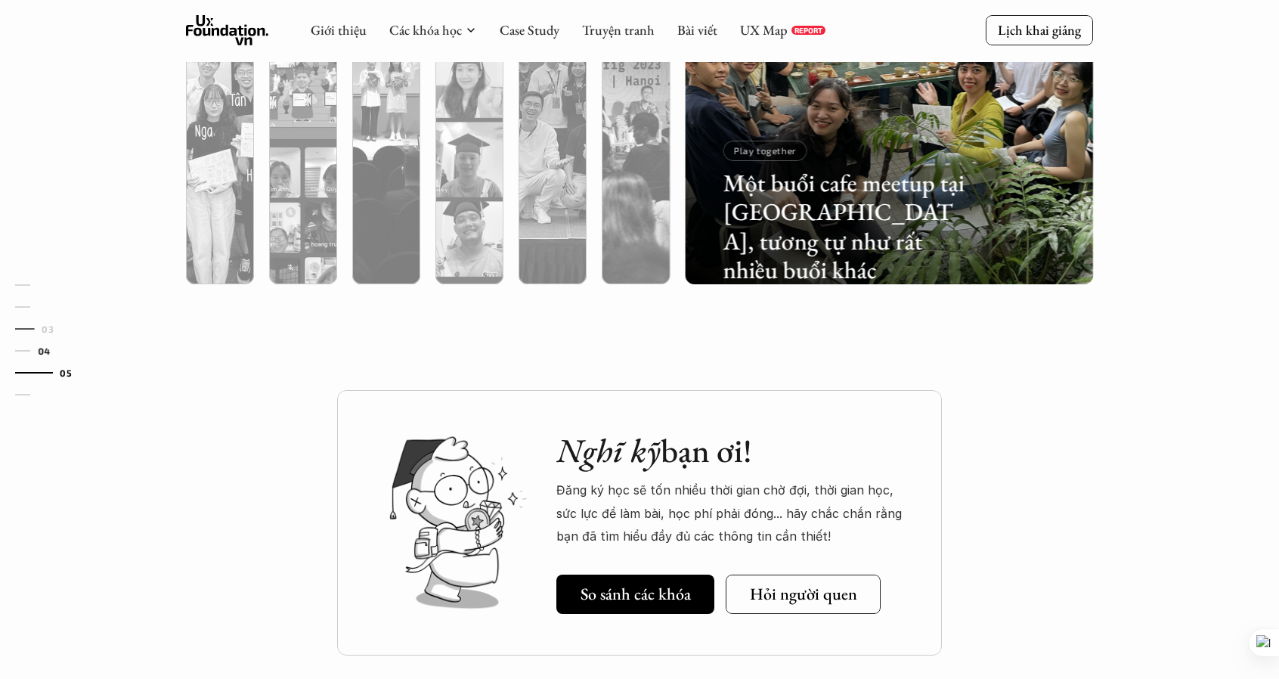 This screenshot has height=679, width=1279. I want to click on a: Các khóa học, so click(426, 29).